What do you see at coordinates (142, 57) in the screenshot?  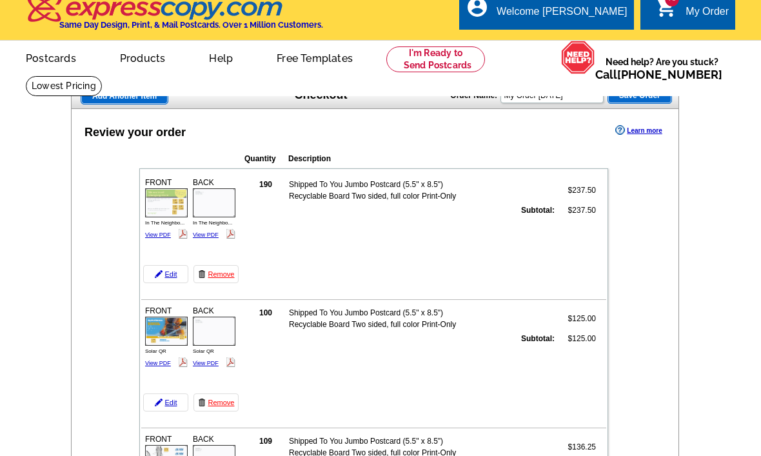 I see `a: Products` at bounding box center [142, 57].